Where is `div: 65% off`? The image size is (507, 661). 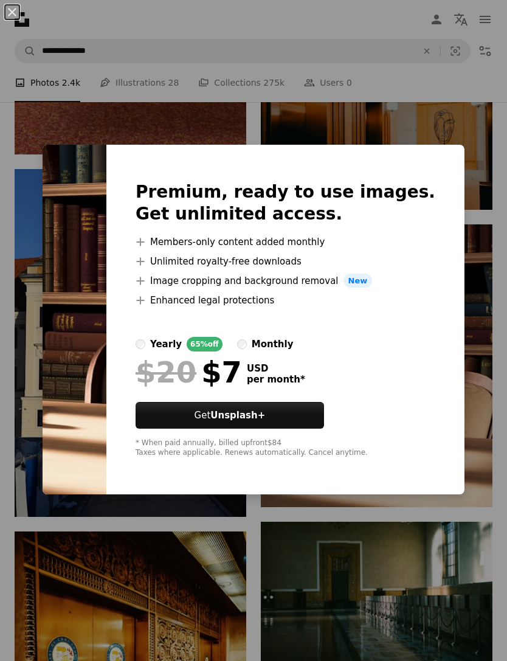
div: 65% off is located at coordinates (204, 344).